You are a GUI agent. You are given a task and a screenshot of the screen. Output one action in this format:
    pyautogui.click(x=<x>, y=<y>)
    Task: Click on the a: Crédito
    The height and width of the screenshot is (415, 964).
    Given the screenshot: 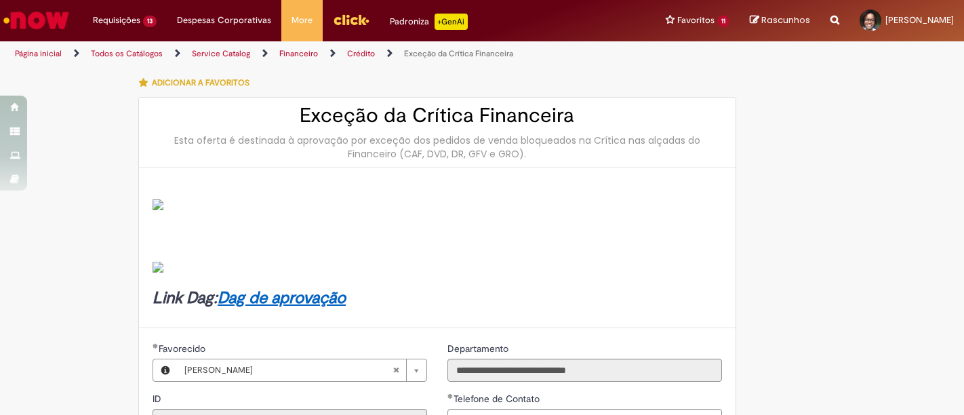 What is the action you would take?
    pyautogui.click(x=361, y=54)
    